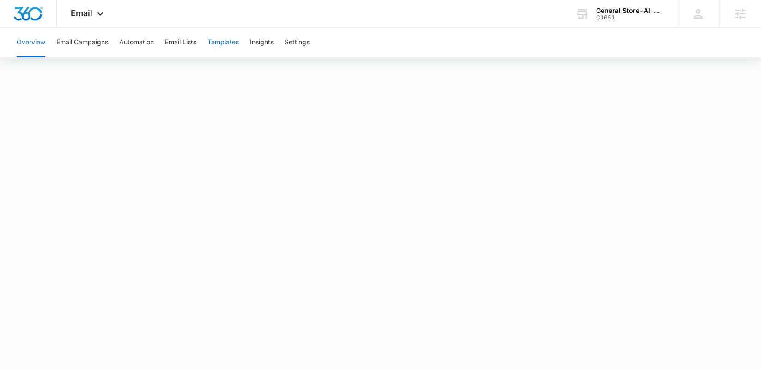  What do you see at coordinates (181, 43) in the screenshot?
I see `button: Email Lists` at bounding box center [181, 43].